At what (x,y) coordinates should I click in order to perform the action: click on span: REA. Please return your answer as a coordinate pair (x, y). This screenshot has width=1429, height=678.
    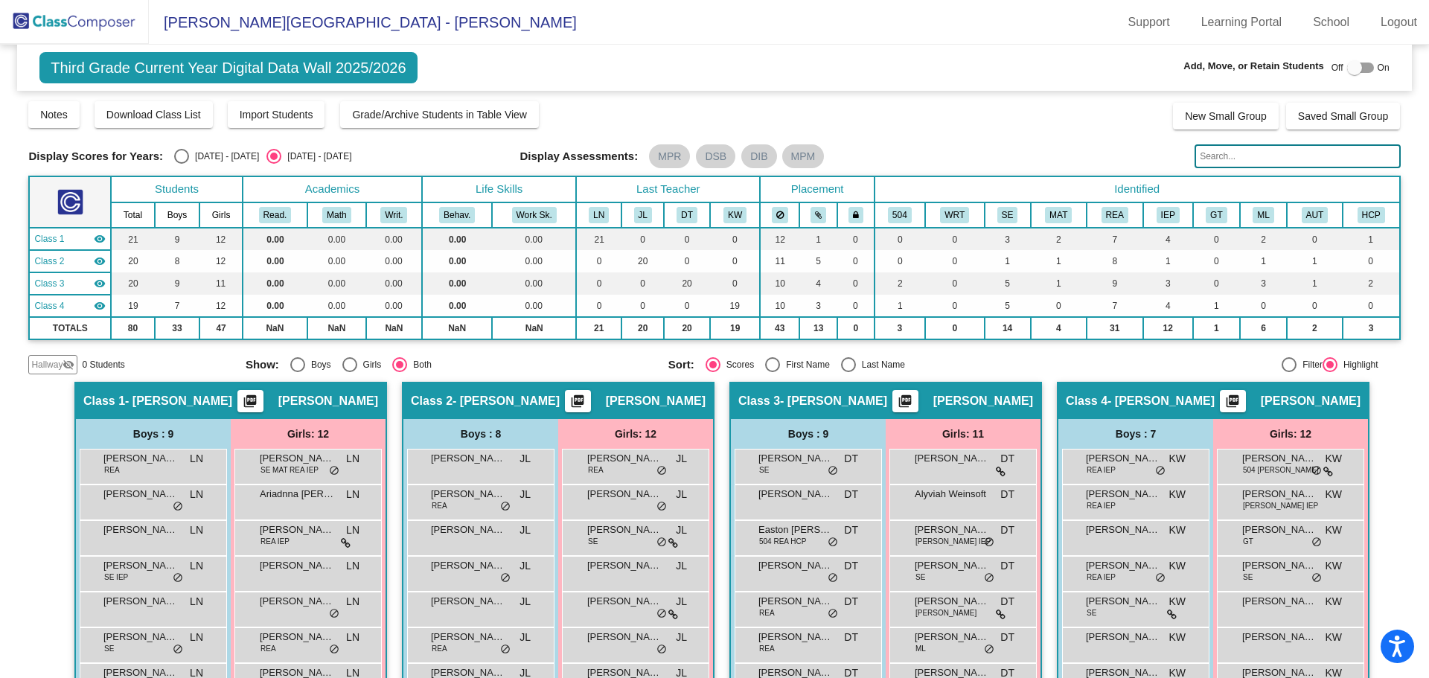
    Looking at the image, I should click on (595, 470).